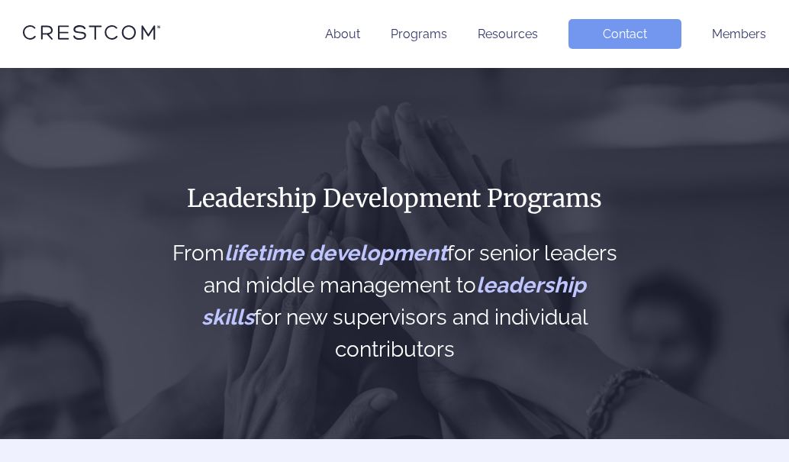 This screenshot has height=462, width=789. What do you see at coordinates (395, 302) in the screenshot?
I see `h2: From for senior leaders and middle management to for new supervisors and individual contributors` at bounding box center [395, 302].